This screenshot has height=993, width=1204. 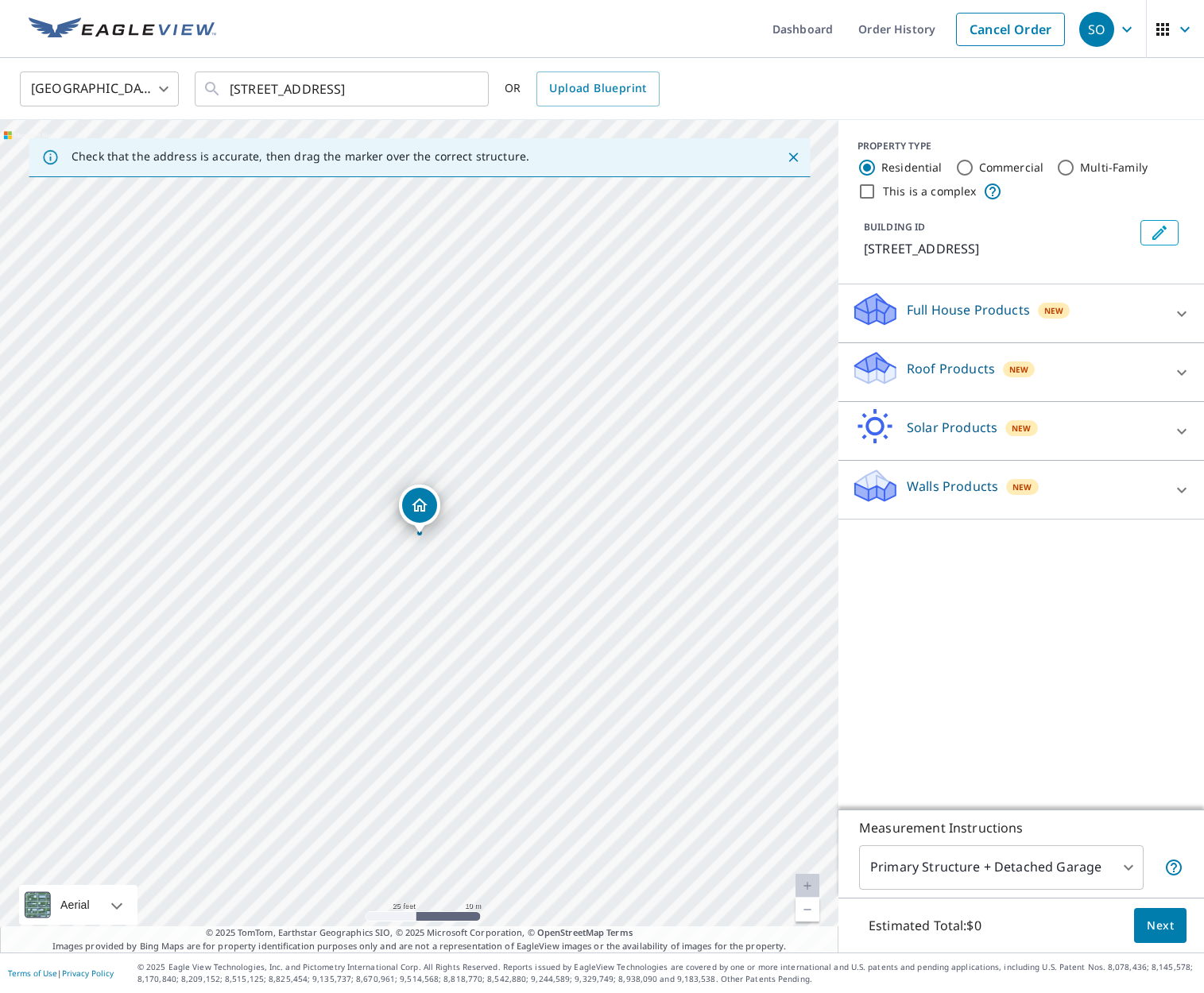 I want to click on span: Upload Blueprint, so click(x=598, y=88).